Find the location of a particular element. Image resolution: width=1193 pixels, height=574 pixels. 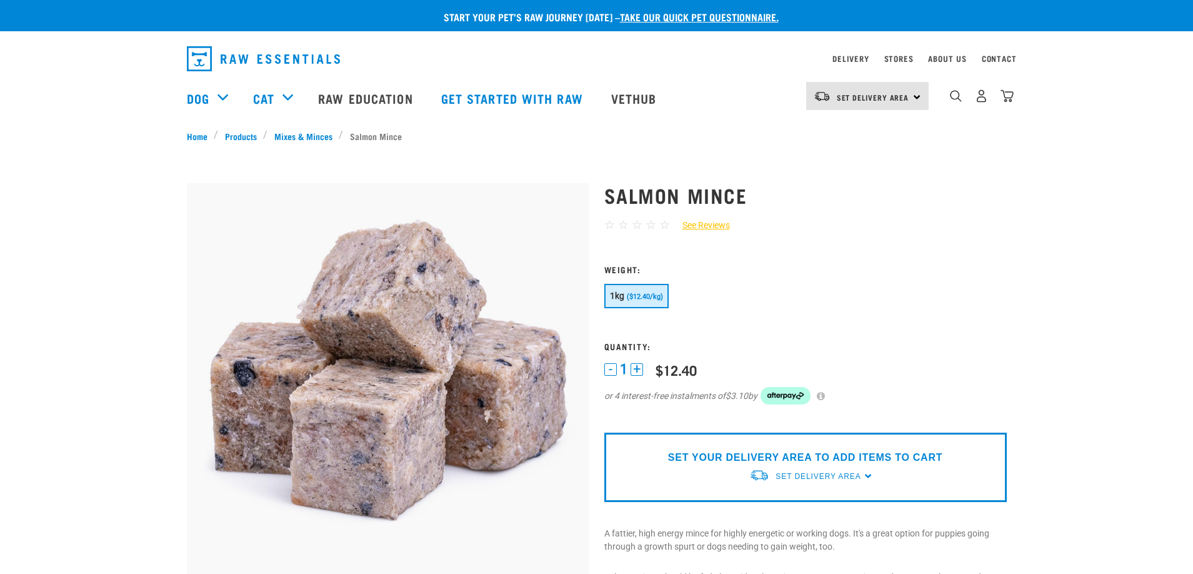

a: About Us is located at coordinates (947, 58).